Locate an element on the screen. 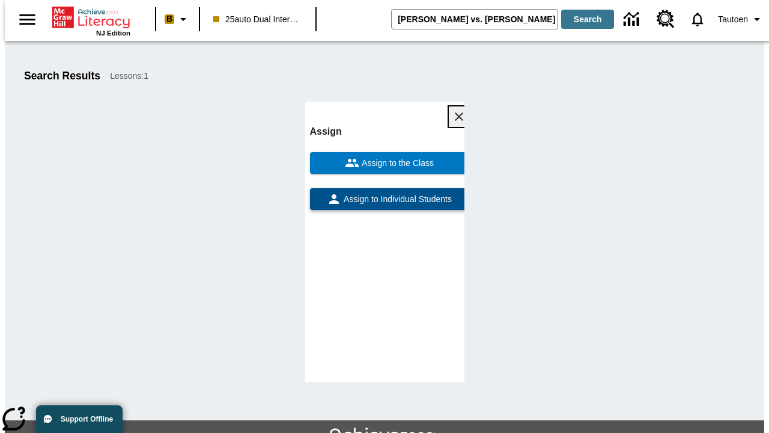  h6: Assign is located at coordinates (389, 132).